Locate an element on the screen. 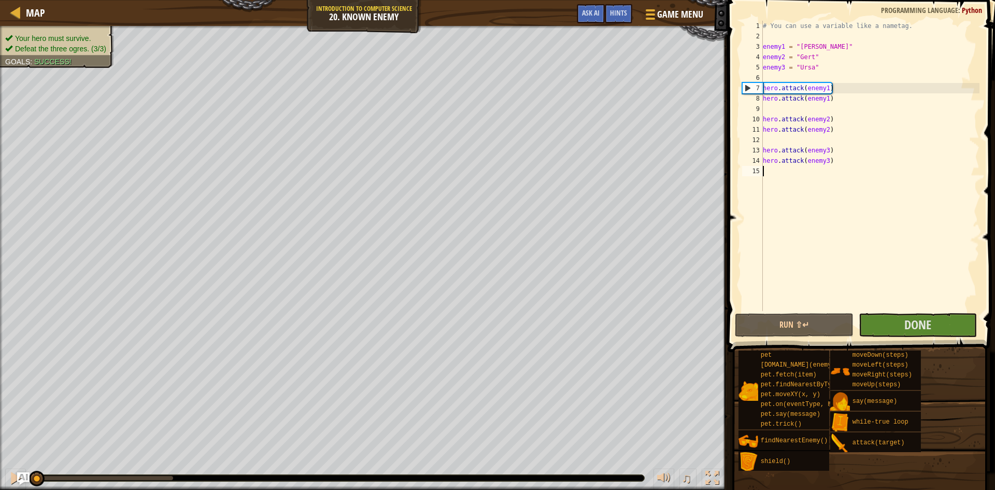 Image resolution: width=995 pixels, height=490 pixels. span: pet.trick() is located at coordinates (781, 424).